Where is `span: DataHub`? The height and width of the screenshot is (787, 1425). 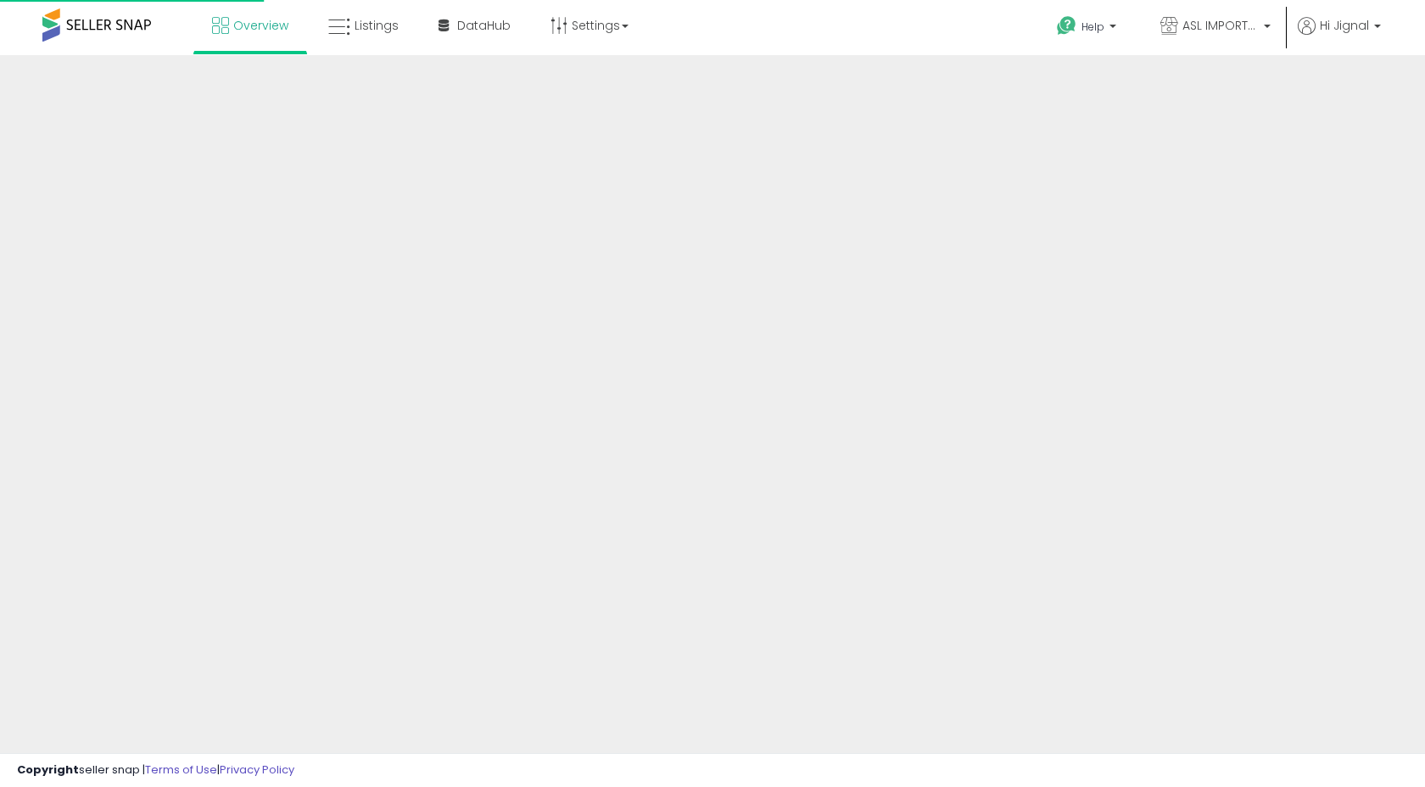
span: DataHub is located at coordinates (483, 25).